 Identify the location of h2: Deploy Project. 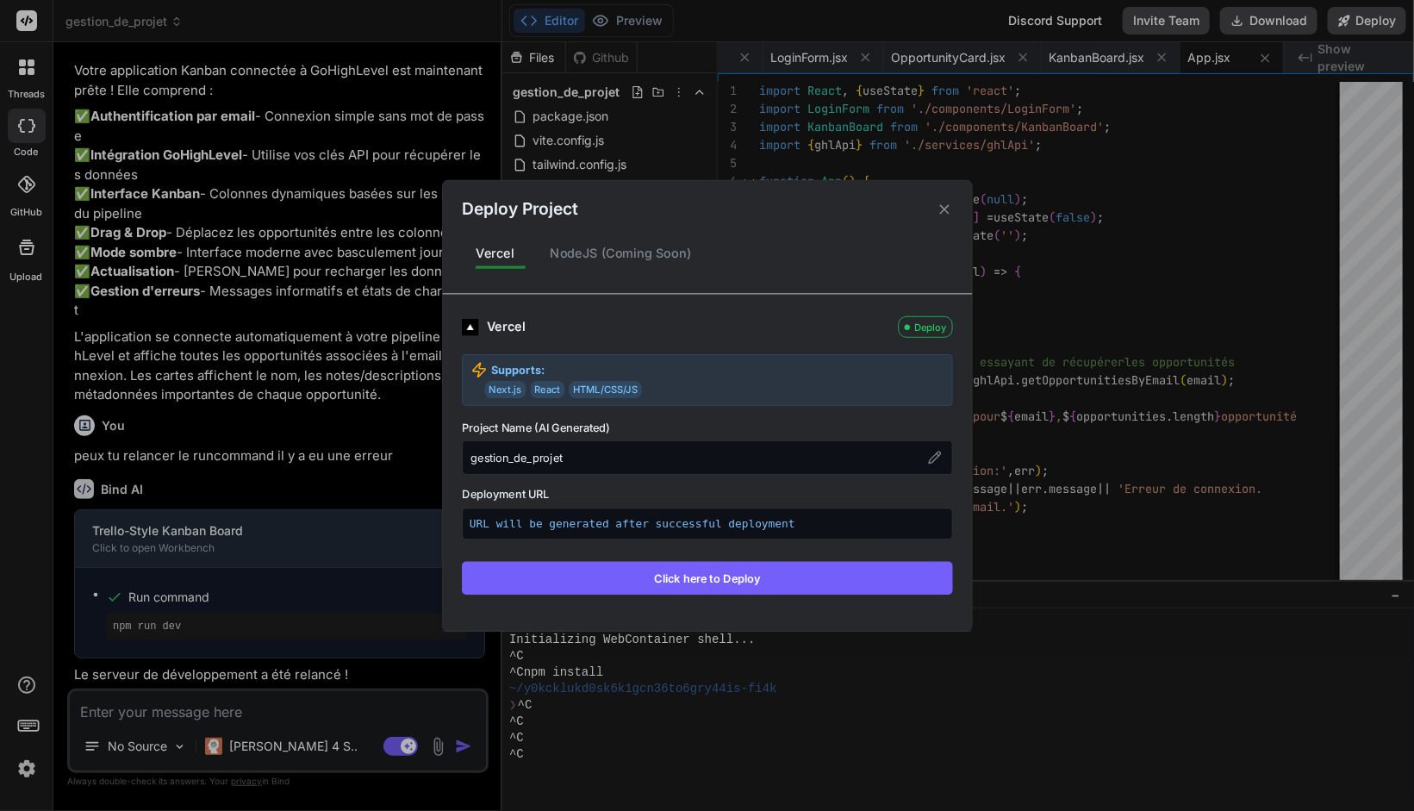
(519, 208).